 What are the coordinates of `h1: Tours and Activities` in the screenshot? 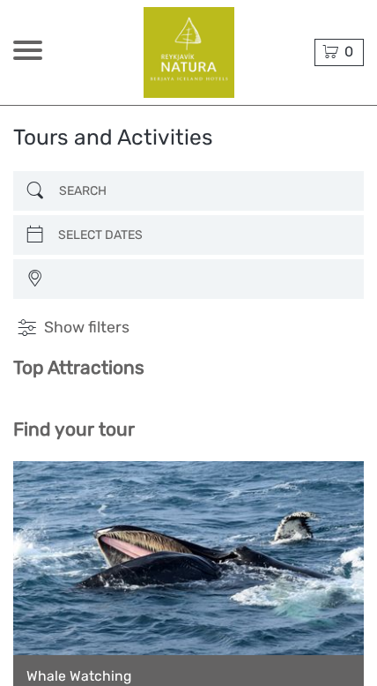 It's located at (113, 137).